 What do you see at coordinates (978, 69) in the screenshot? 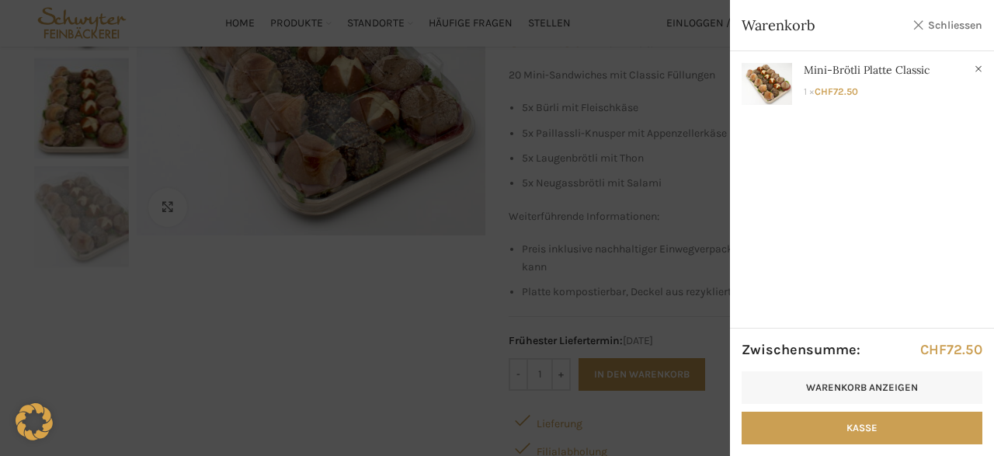
I see `a: Mini-Brötli Platte Classic aus Warenkorb entfernen` at bounding box center [978, 69].